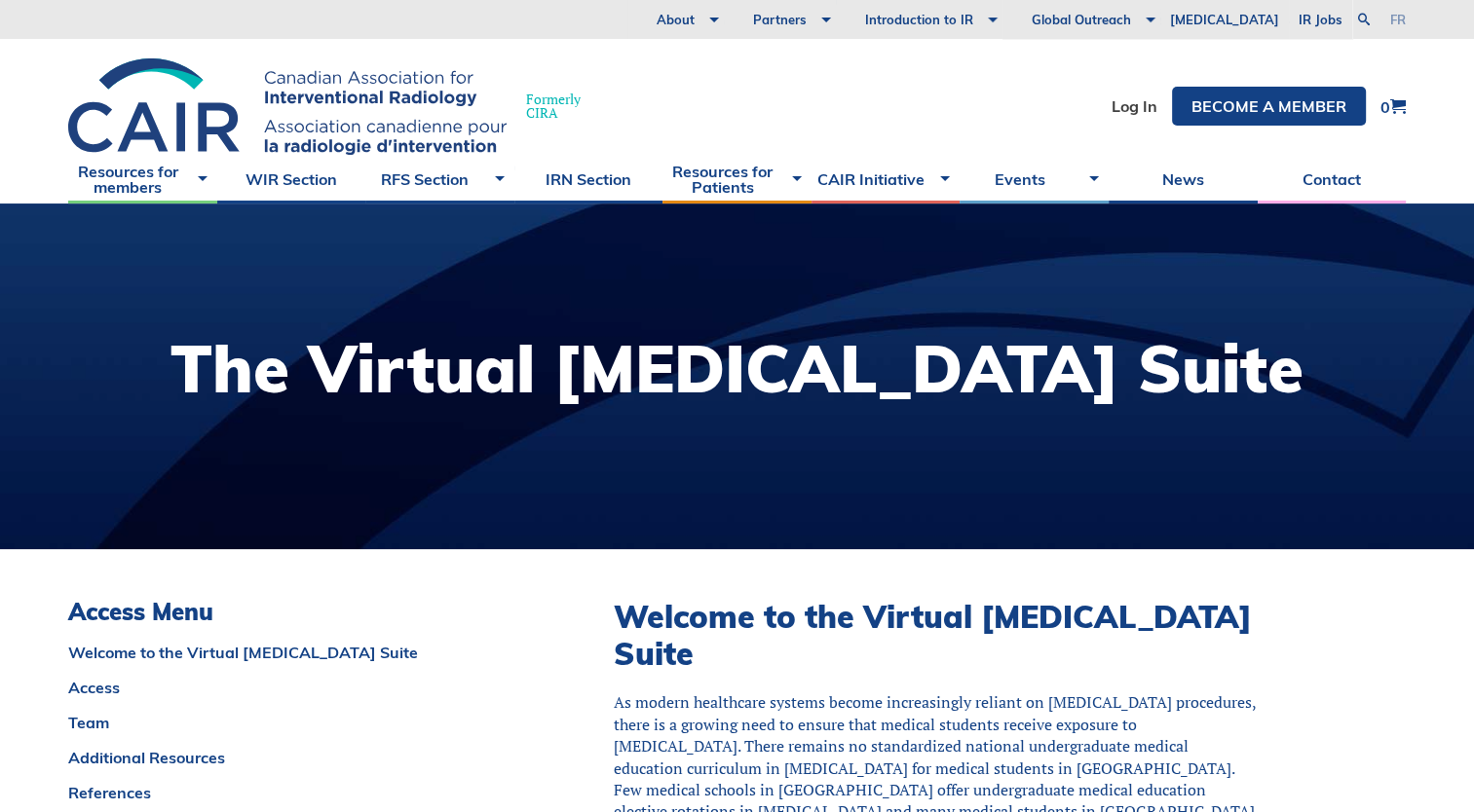  I want to click on a: FormerlyCIRA, so click(334, 106).